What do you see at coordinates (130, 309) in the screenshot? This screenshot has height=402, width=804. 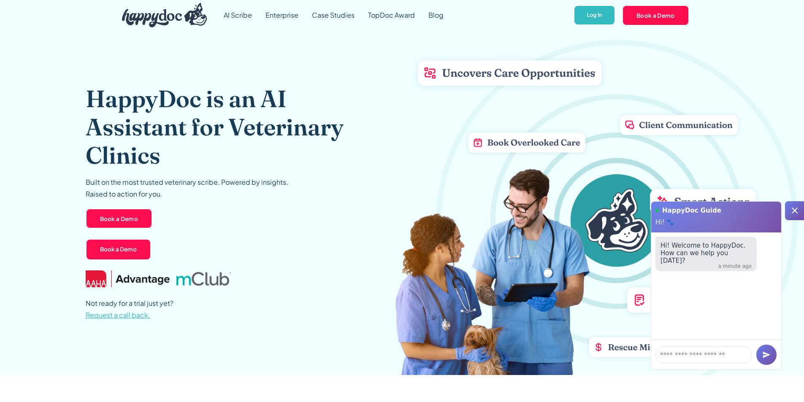 I see `p: Not ready for a trial just yet?` at bounding box center [130, 309].